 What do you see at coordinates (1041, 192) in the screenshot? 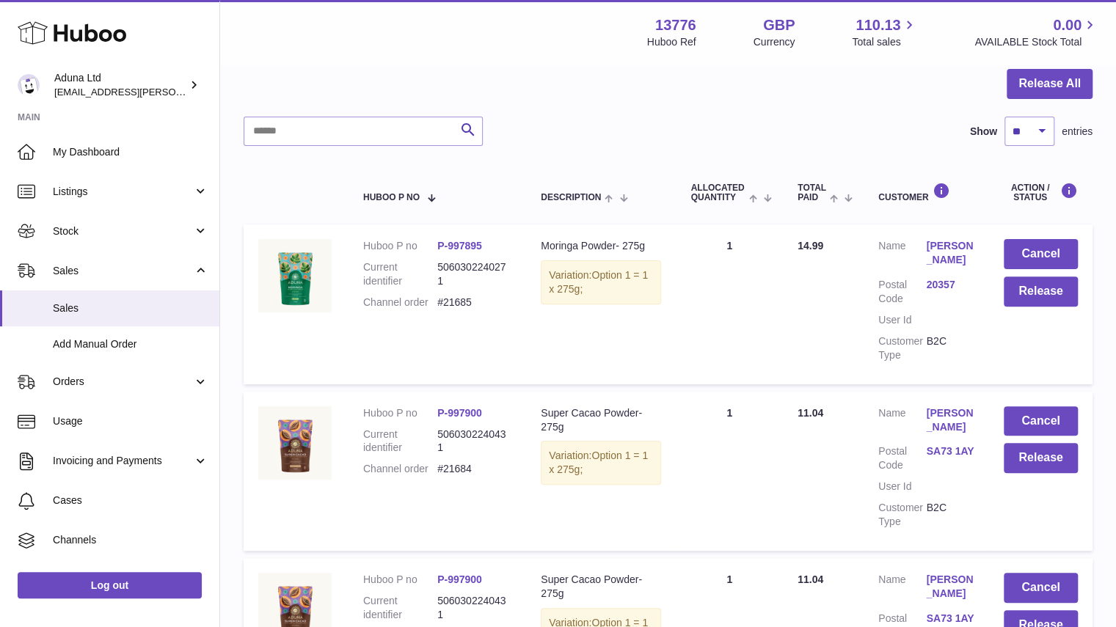
I see `div: Action / Status` at bounding box center [1041, 192].